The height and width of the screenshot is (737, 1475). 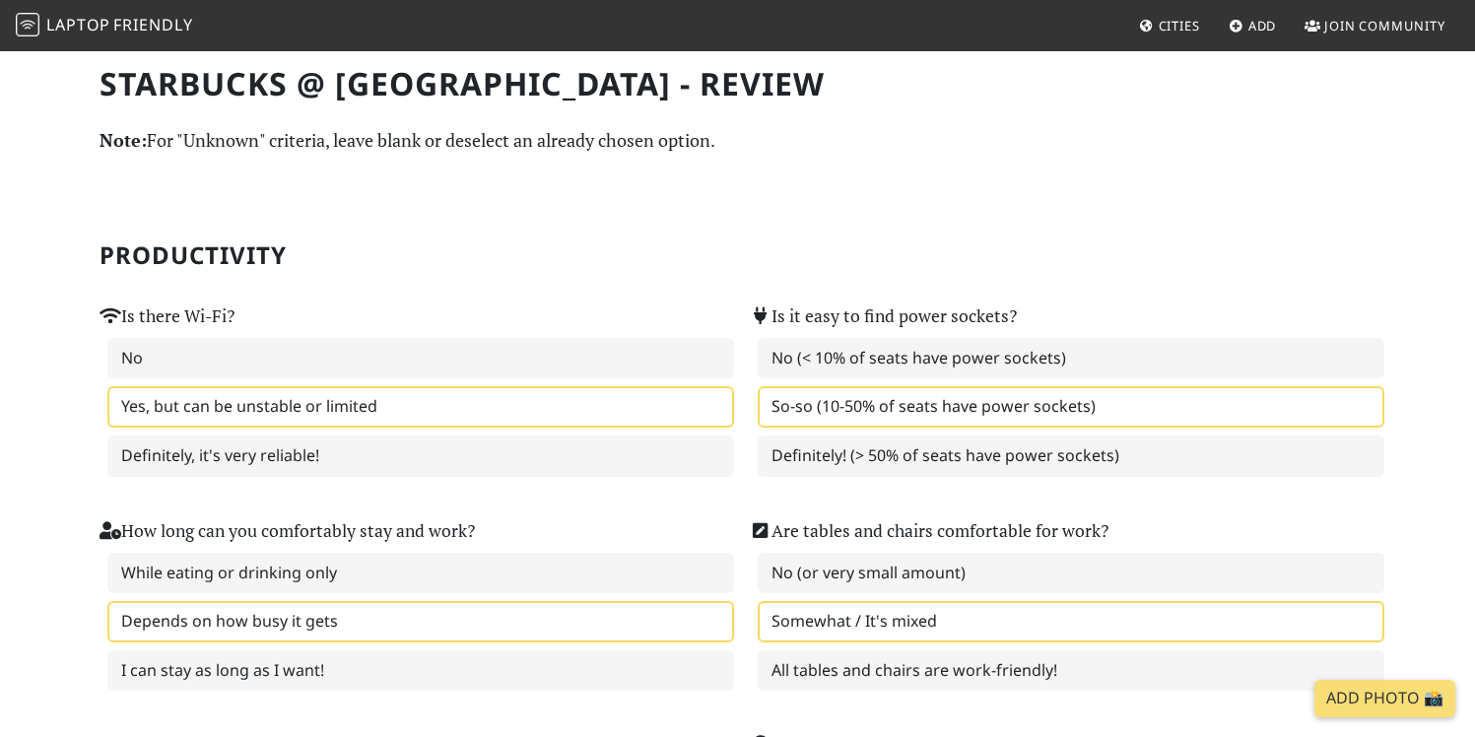 What do you see at coordinates (738, 140) in the screenshot?
I see `p: For "Unknown" criteria, leave blank or deselect an already chosen option.` at bounding box center [738, 140].